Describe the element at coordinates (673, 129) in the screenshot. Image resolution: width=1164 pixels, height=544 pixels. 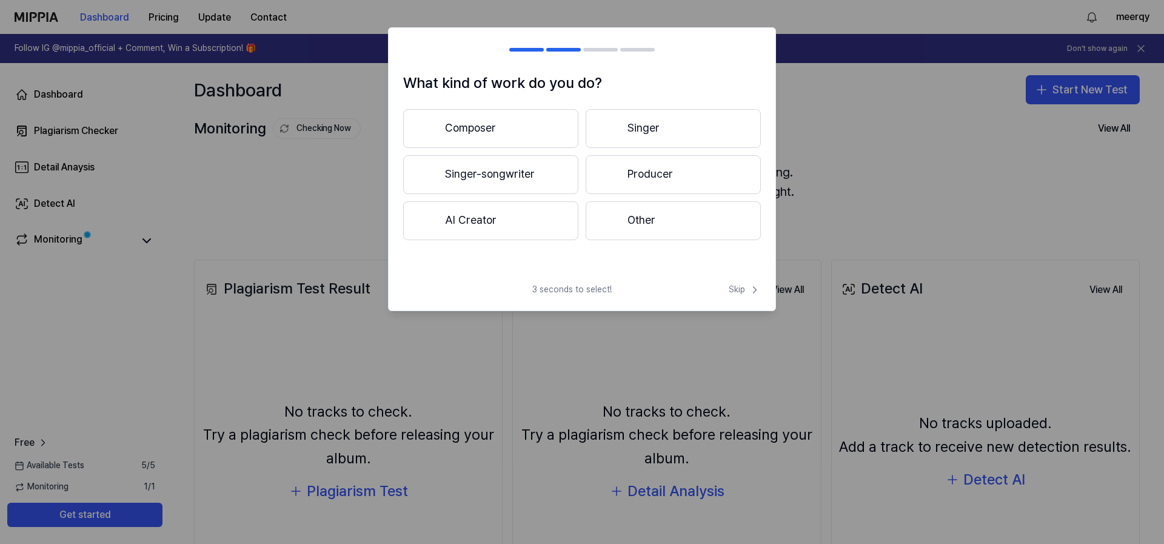
I see `button: Singer` at that location.